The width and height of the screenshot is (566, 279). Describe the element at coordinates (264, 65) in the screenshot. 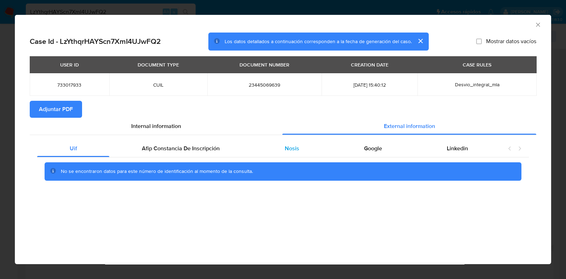

I see `div: DOCUMENT NUMBER` at that location.